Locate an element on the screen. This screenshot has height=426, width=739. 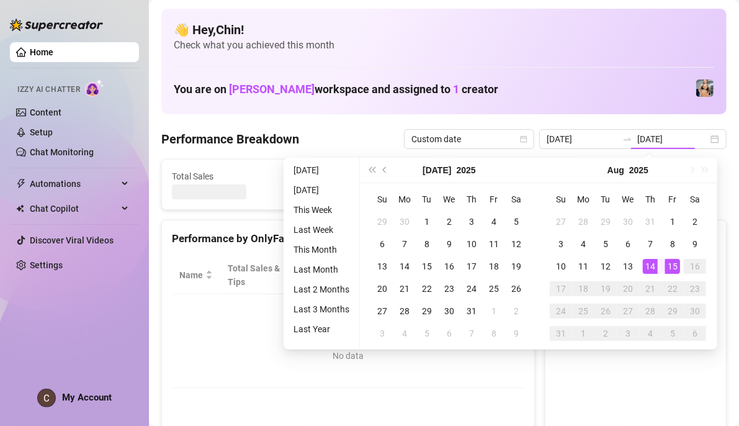
th: Name is located at coordinates (196, 275).